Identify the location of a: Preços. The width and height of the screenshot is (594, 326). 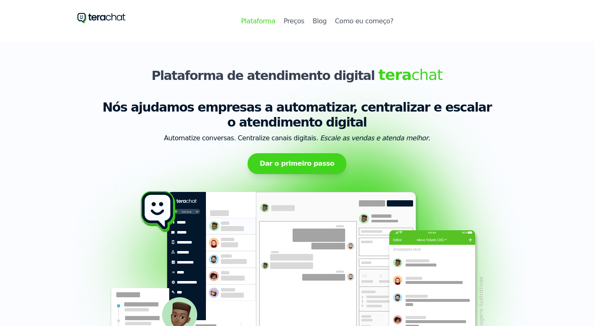
(293, 21).